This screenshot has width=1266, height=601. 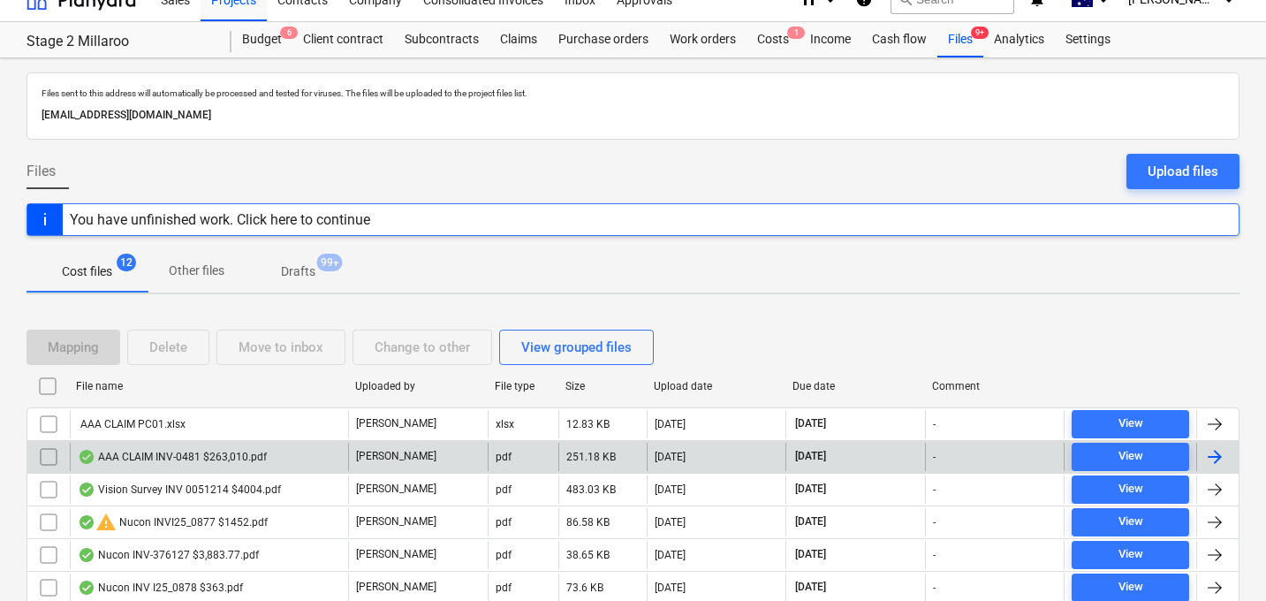 What do you see at coordinates (899, 40) in the screenshot?
I see `div: Cash flow` at bounding box center [899, 40].